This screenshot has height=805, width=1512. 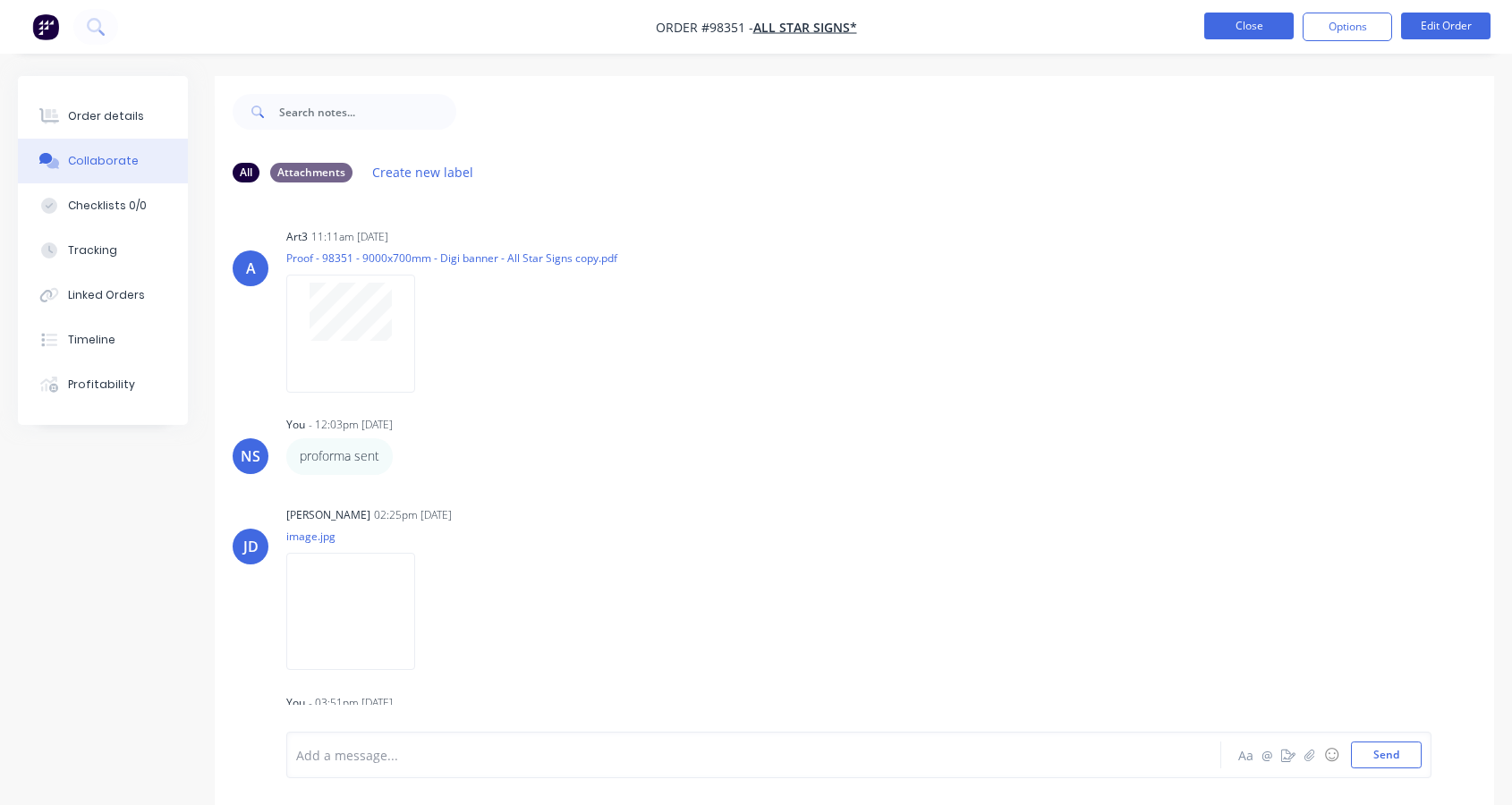 What do you see at coordinates (1249, 26) in the screenshot?
I see `button: Close` at bounding box center [1249, 26].